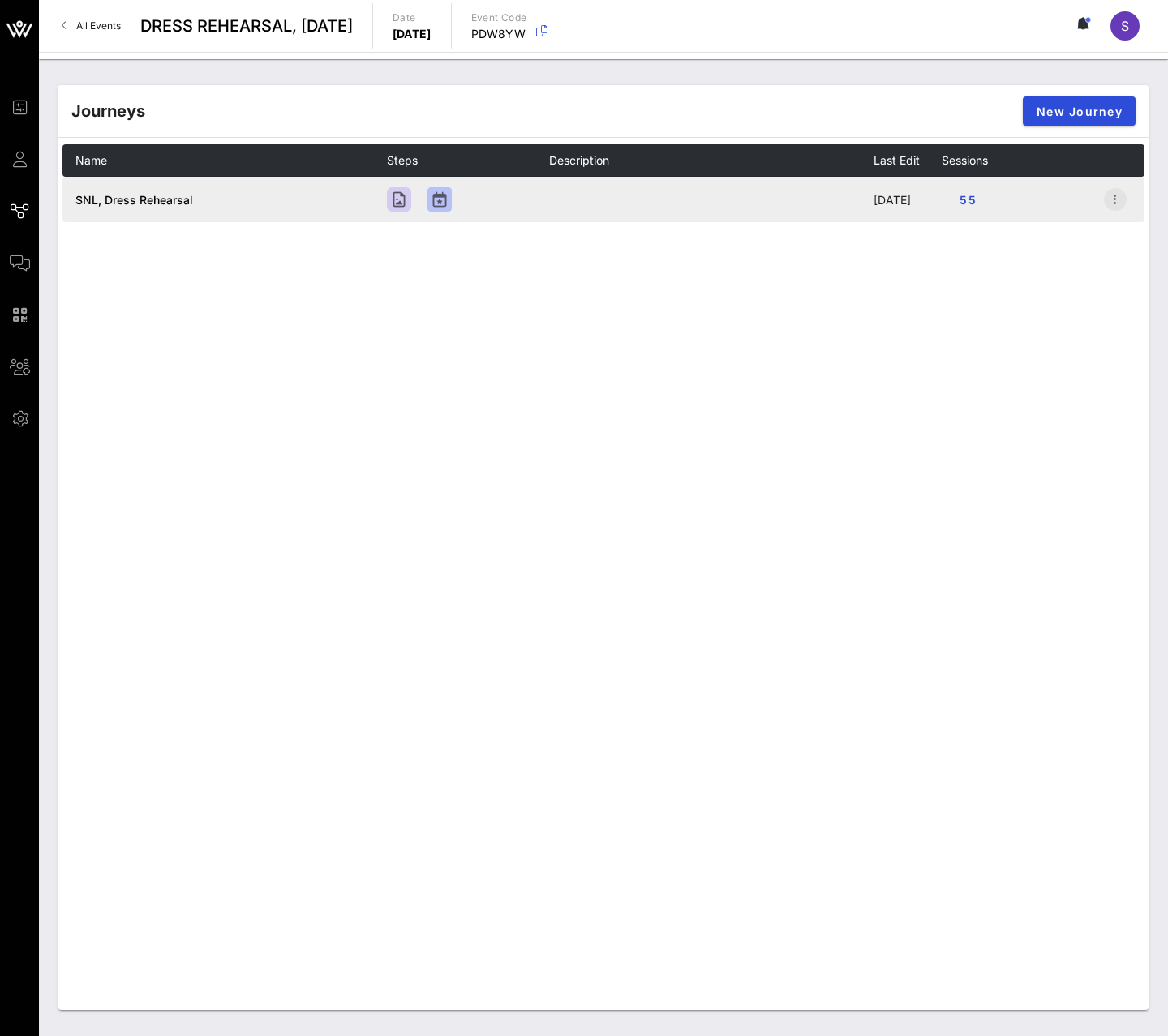 This screenshot has height=1036, width=1168. I want to click on span: SNL, Dress Rehearsal, so click(134, 200).